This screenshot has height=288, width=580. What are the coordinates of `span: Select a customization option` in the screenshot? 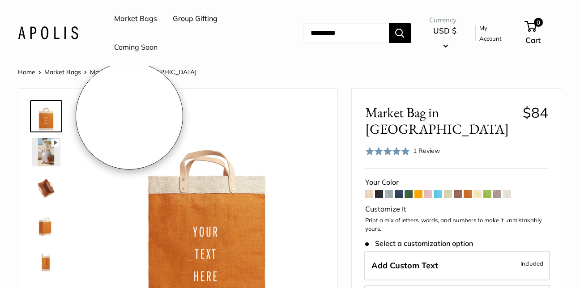 It's located at (419, 244).